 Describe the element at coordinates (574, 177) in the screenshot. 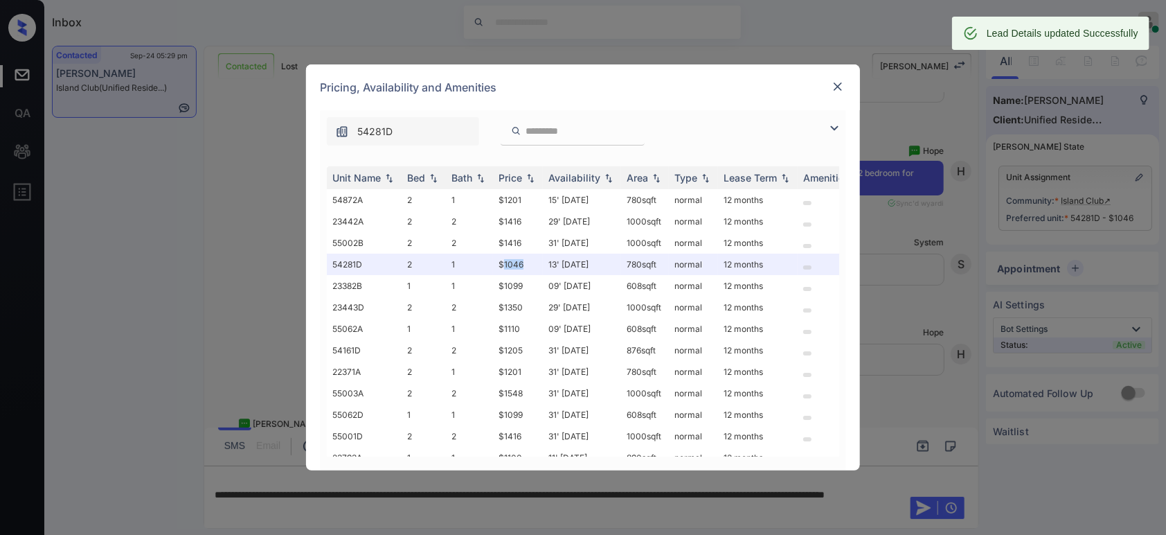

I see `div: Availability` at that location.